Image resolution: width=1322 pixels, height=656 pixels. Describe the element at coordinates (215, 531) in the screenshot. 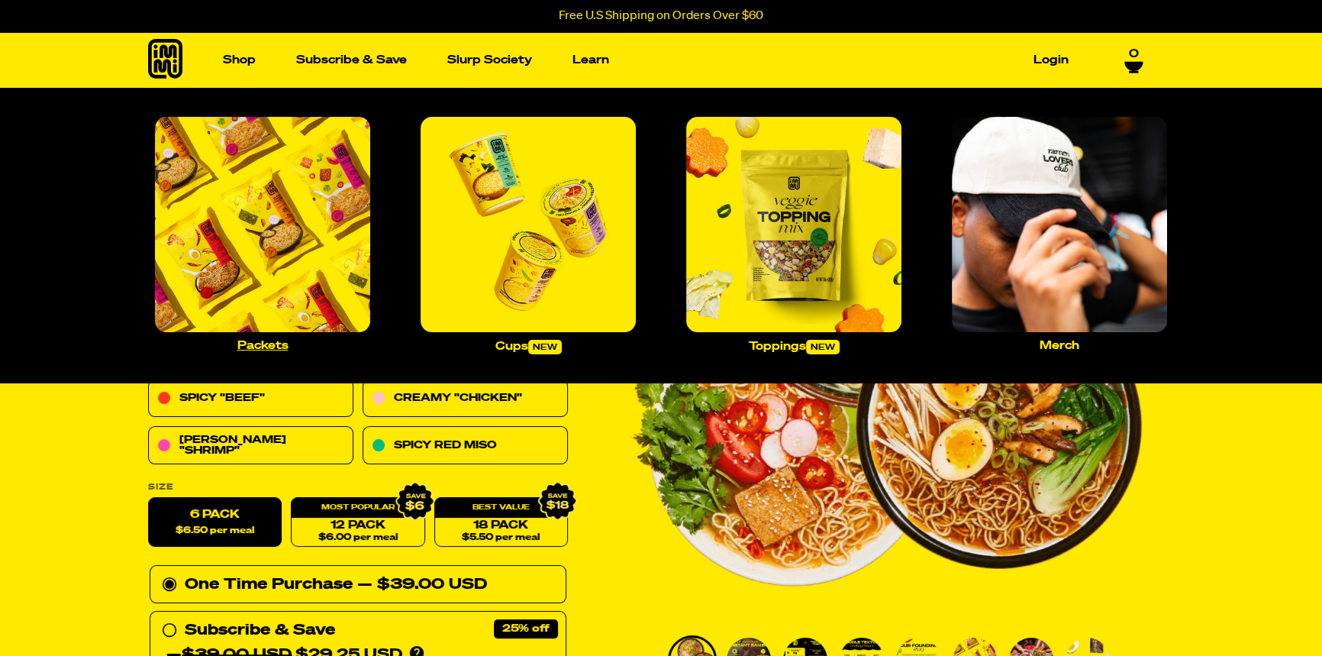

I see `span: $6.50 per meal` at that location.